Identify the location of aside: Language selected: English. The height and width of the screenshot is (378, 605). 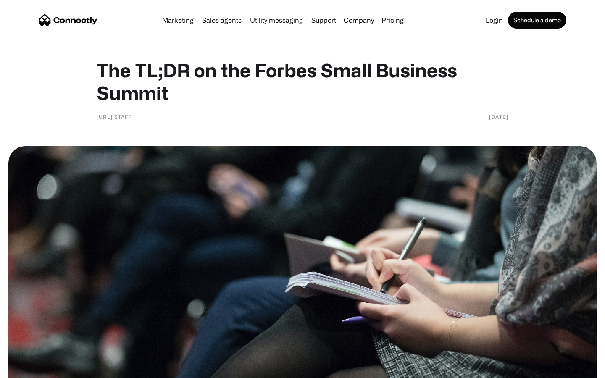
(29, 369).